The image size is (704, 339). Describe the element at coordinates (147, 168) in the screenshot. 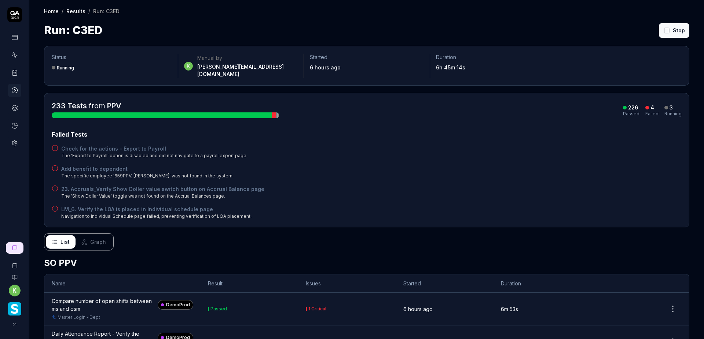

I see `a: Add benefit to dependent` at that location.